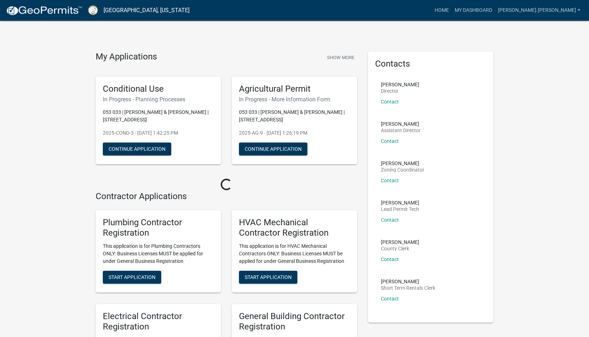 The height and width of the screenshot is (337, 589). What do you see at coordinates (295, 99) in the screenshot?
I see `h6: In Progress - More Information Form` at bounding box center [295, 99].